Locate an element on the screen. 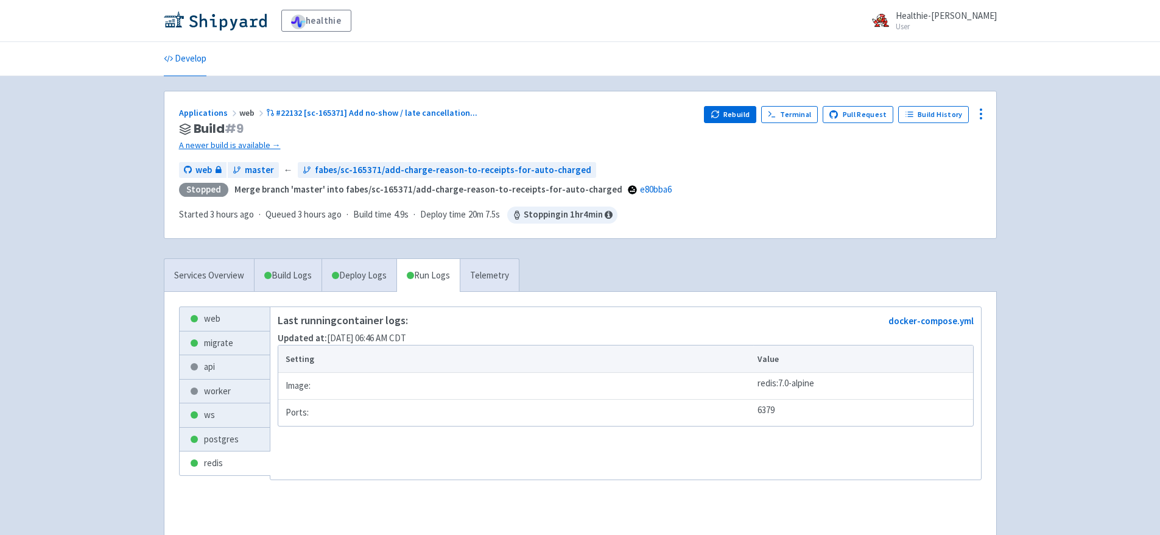 This screenshot has width=1160, height=535. span: Stopping in 1 hr 4 min is located at coordinates (562, 215).